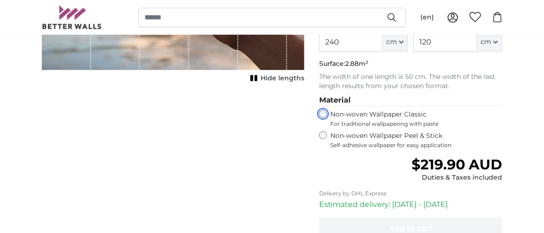  What do you see at coordinates (410, 64) in the screenshot?
I see `p: Surface:` at bounding box center [410, 64].